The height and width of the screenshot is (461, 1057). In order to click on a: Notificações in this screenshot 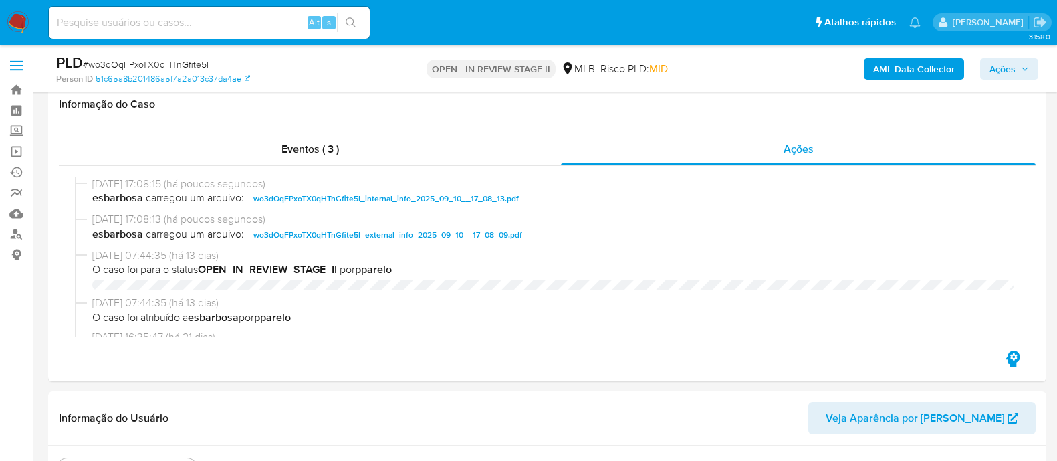, I will do `click(915, 22)`.